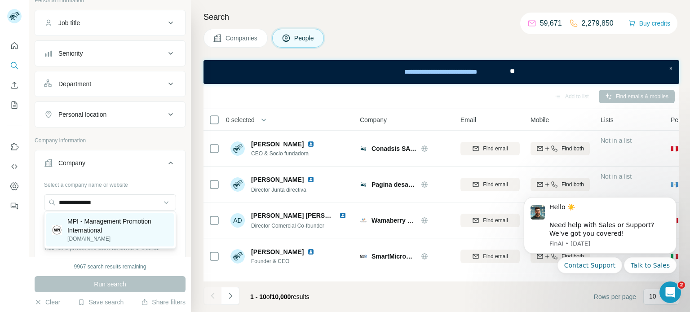 This screenshot has width=690, height=312. What do you see at coordinates (14, 66) in the screenshot?
I see `button: Search` at bounding box center [14, 66].